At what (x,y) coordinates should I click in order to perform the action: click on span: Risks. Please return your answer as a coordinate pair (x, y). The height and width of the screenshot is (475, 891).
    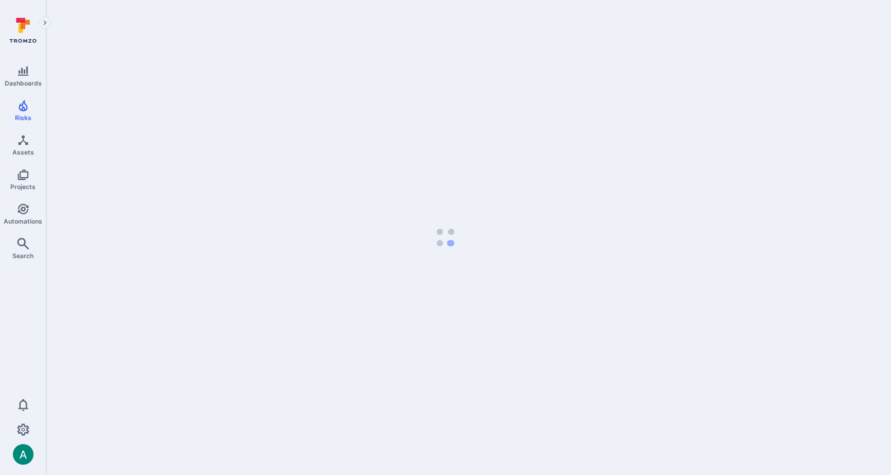
    Looking at the image, I should click on (23, 118).